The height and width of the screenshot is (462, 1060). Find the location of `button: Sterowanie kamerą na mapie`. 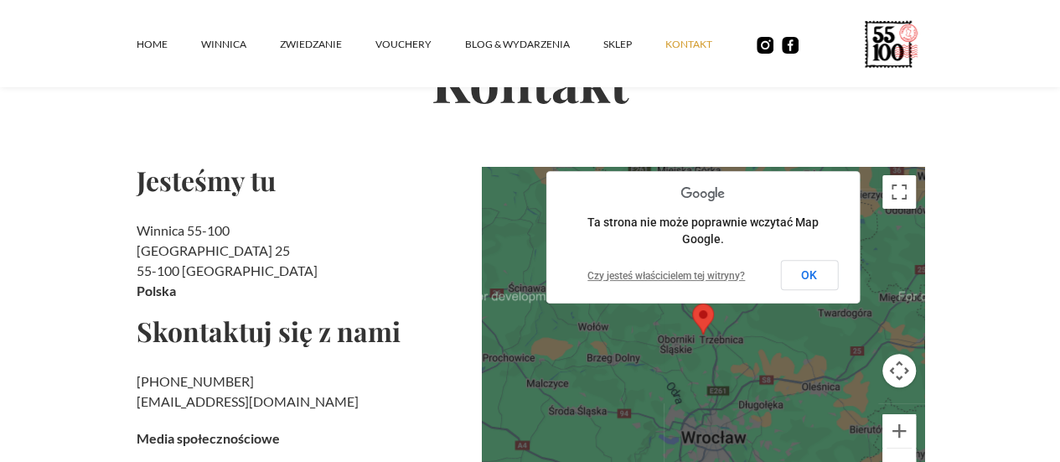

button: Sterowanie kamerą na mapie is located at coordinates (899, 370).